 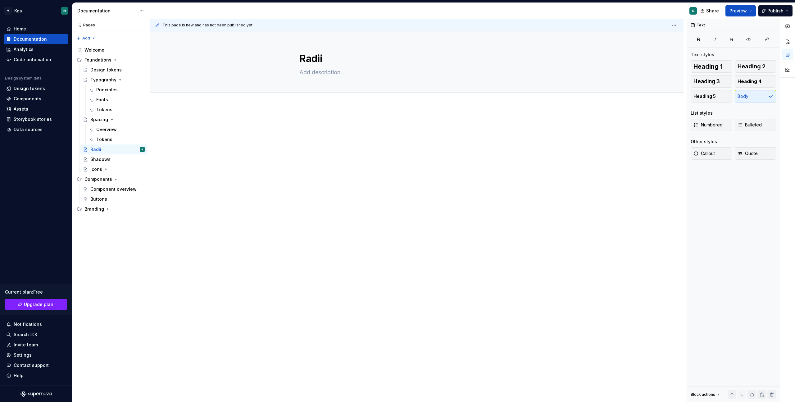 What do you see at coordinates (704, 153) in the screenshot?
I see `span: Callout` at bounding box center [704, 153].